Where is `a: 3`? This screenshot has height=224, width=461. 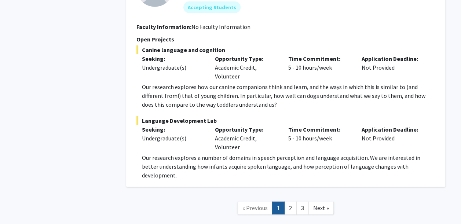
a: 3 is located at coordinates (303, 208).